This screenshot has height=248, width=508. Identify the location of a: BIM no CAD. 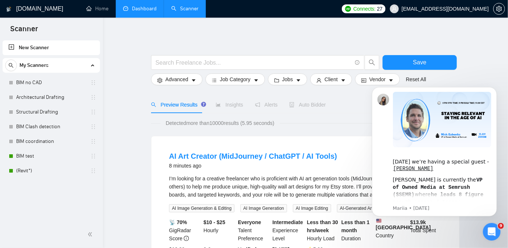
(51, 83).